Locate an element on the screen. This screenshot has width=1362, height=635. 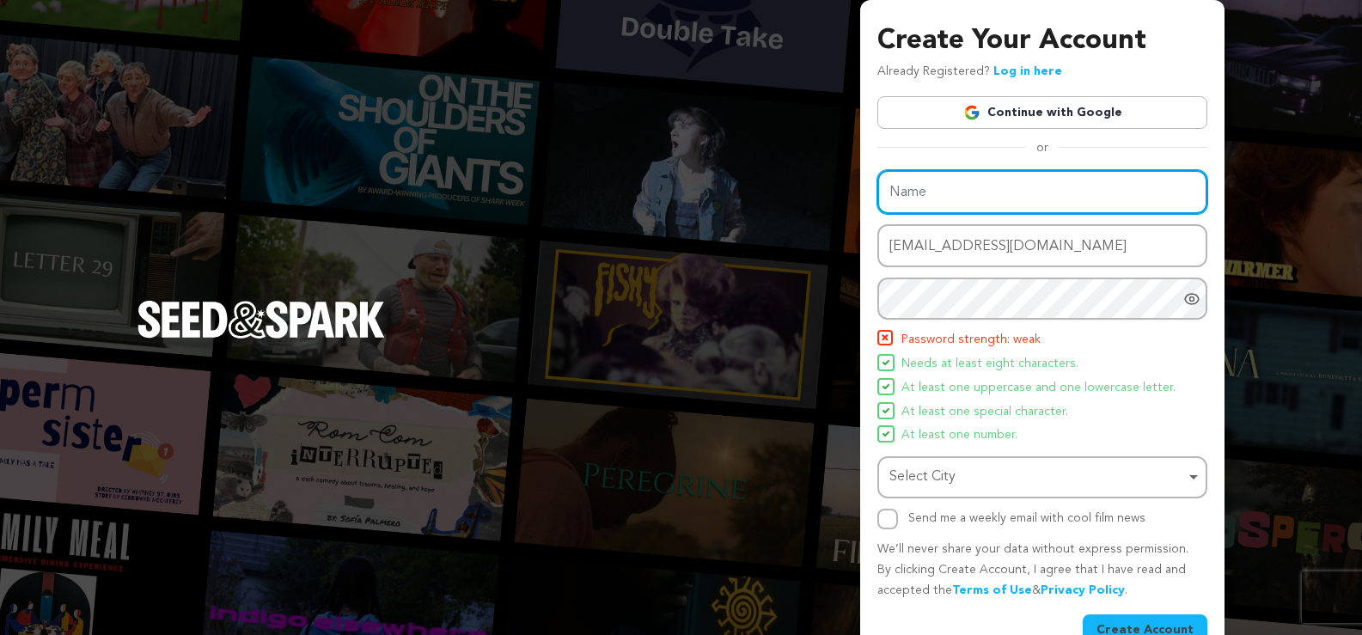
a: Show password as plain text. Warning: this will display your password on the screen. is located at coordinates (1192, 299).